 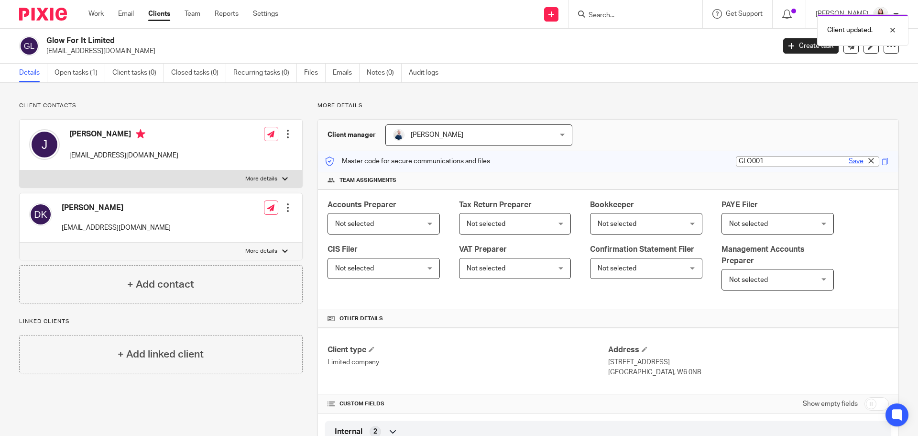 I want to click on a: Team, so click(x=192, y=14).